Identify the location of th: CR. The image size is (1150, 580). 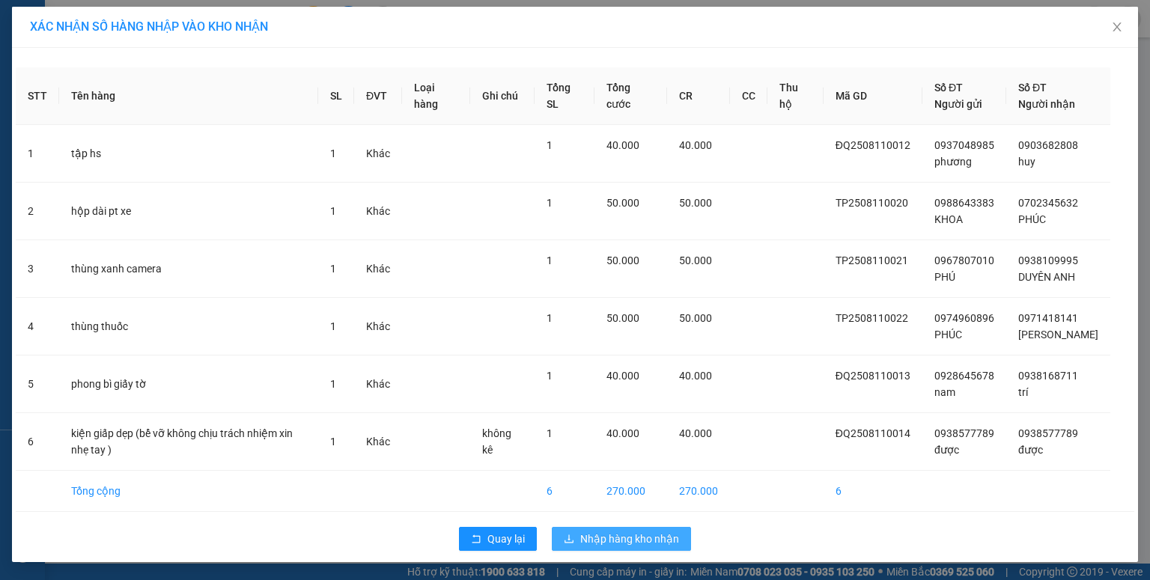
(699, 96).